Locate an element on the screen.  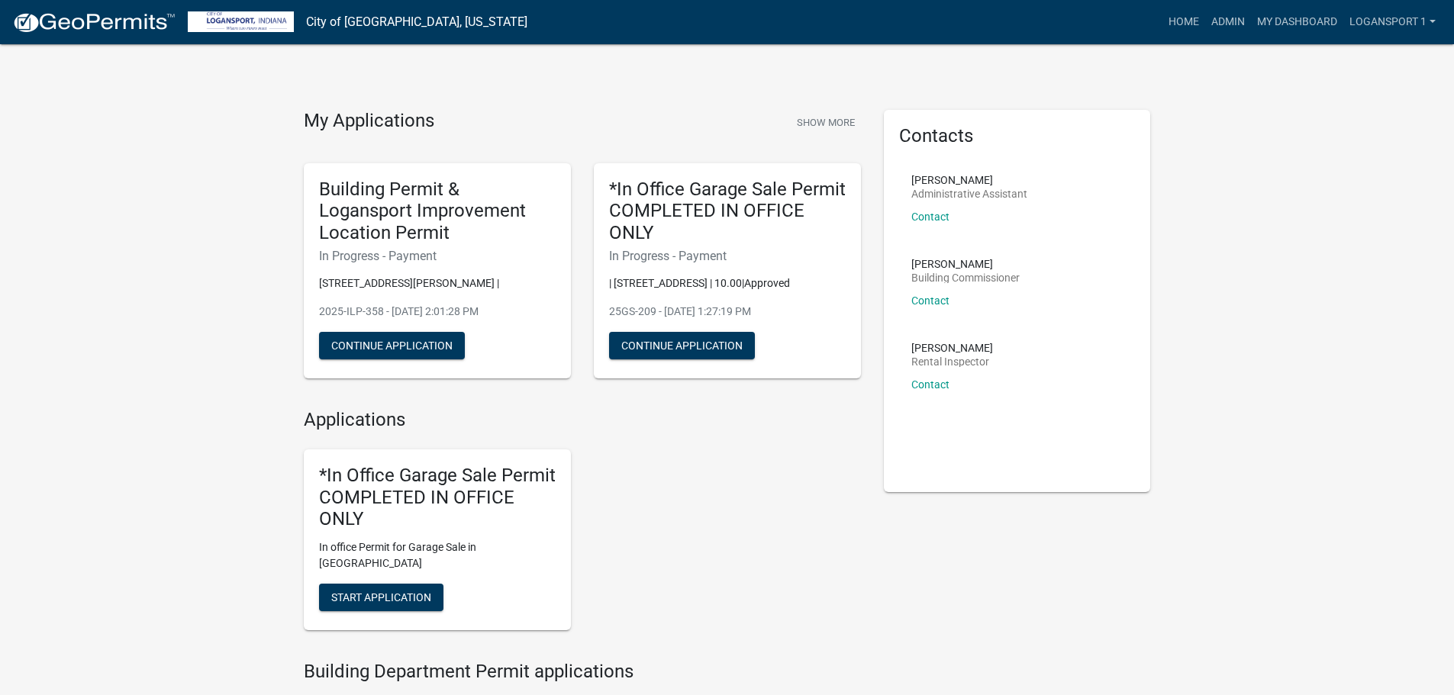
h5: Contacts is located at coordinates (1018, 136).